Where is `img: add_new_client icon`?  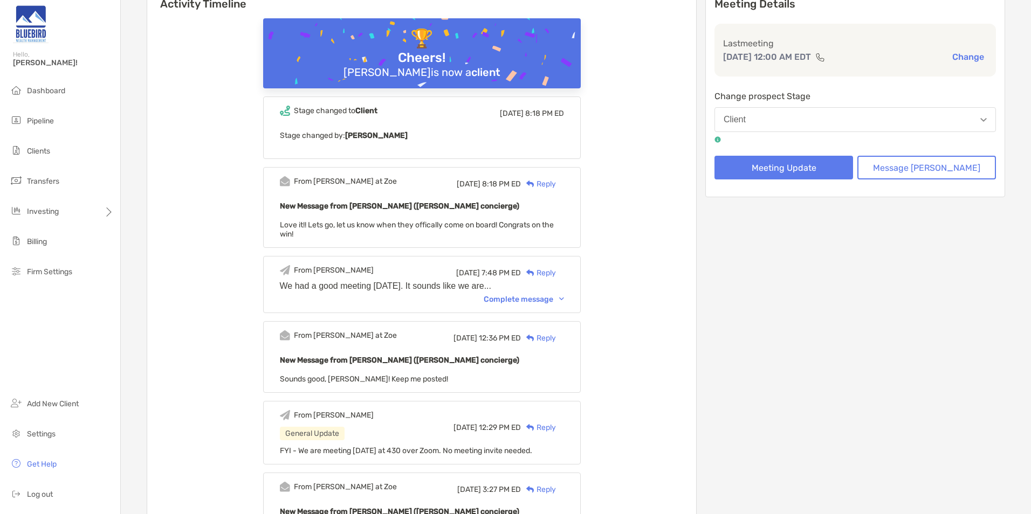 img: add_new_client icon is located at coordinates (16, 403).